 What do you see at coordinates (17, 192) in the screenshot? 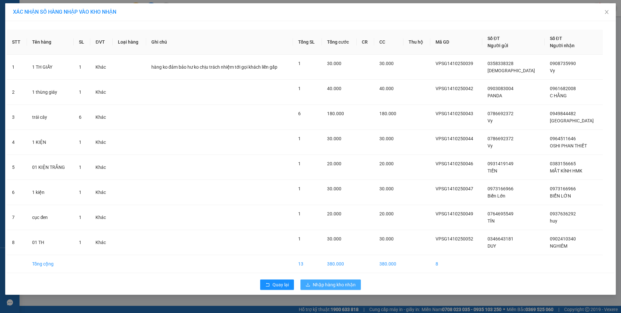
I see `td: 6` at bounding box center [17, 192].